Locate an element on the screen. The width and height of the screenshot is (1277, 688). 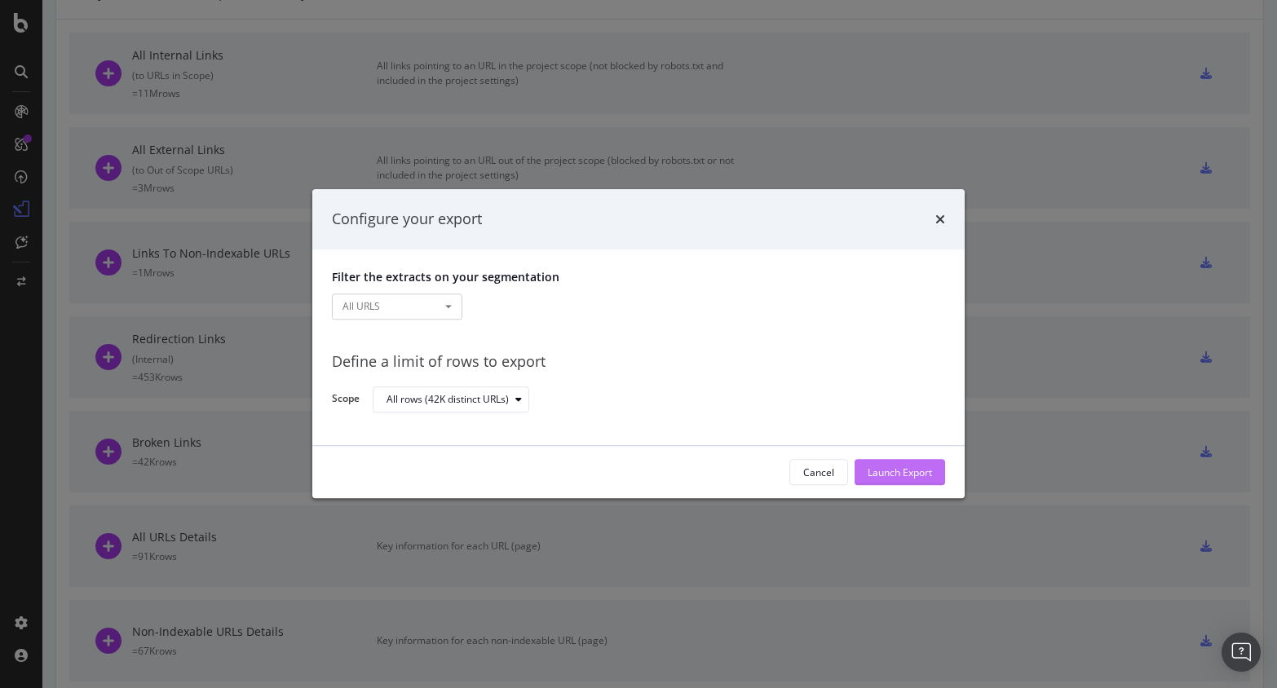
button: Cancel is located at coordinates (818, 473).